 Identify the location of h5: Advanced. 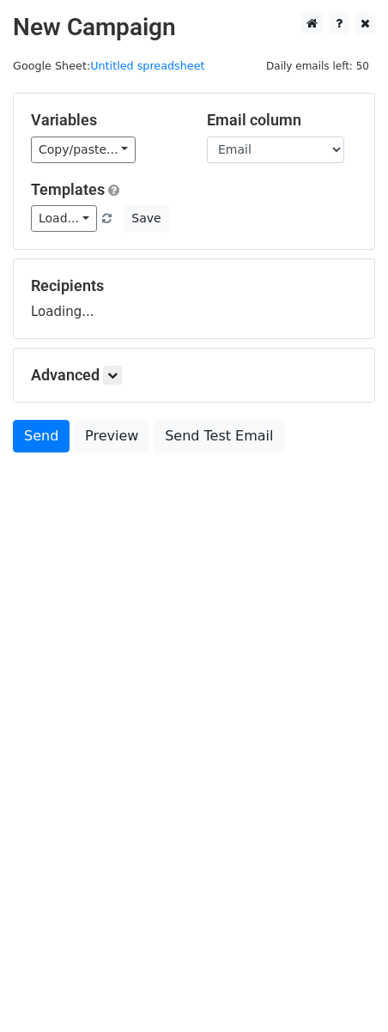
(194, 375).